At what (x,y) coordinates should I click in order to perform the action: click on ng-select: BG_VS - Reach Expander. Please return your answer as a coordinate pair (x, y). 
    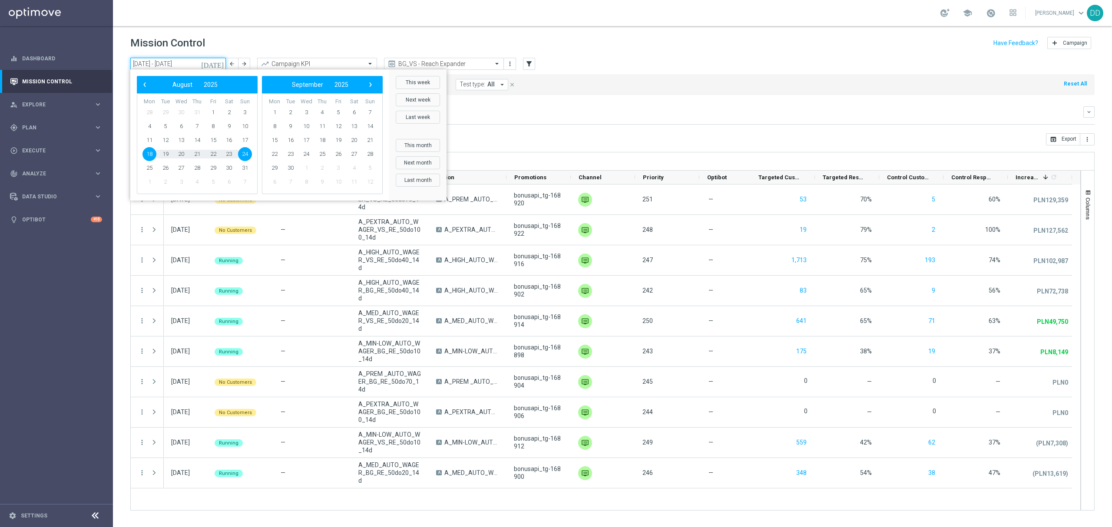
    Looking at the image, I should click on (444, 64).